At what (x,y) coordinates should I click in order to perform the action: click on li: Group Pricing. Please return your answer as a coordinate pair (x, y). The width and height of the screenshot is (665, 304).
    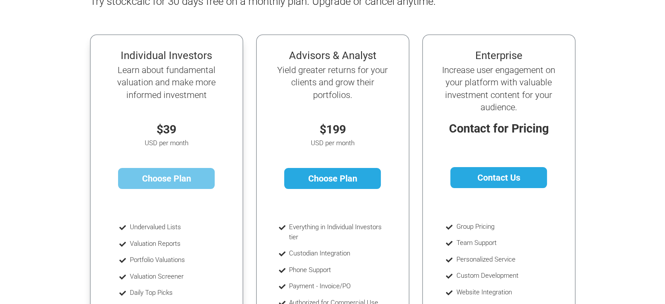
    Looking at the image, I should click on (502, 226).